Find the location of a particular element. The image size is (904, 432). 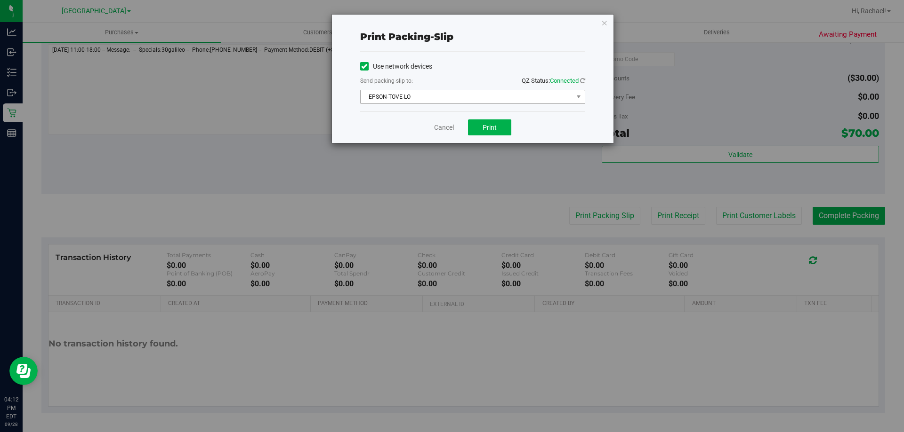

span: Print is located at coordinates (489, 128).